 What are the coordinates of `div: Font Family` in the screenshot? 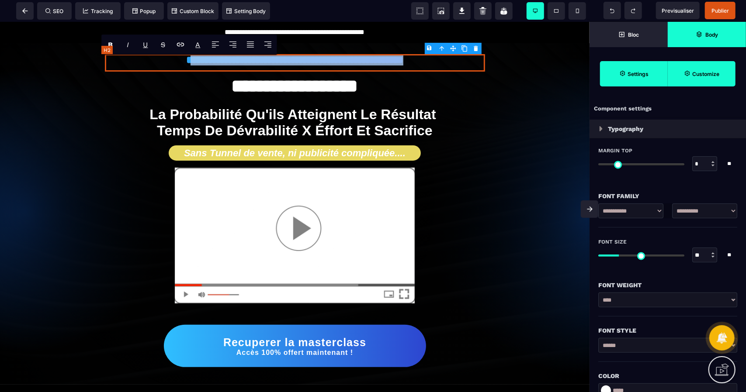 It's located at (668, 196).